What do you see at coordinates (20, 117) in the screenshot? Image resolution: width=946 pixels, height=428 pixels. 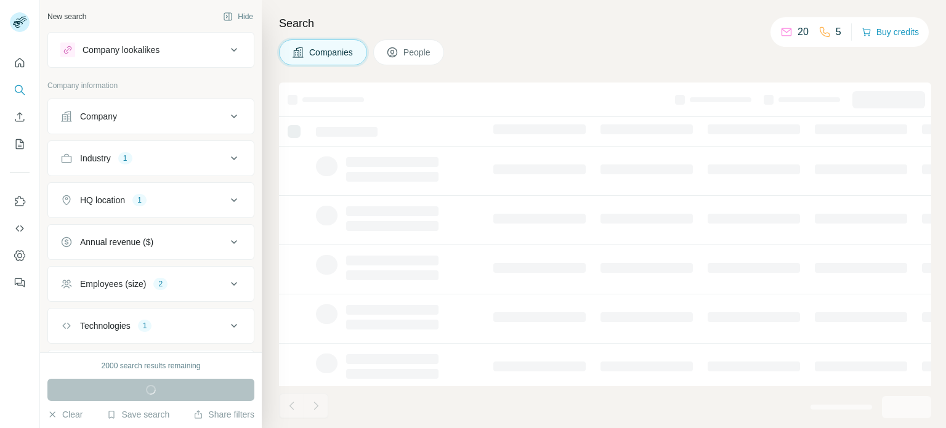 I see `button: Enrich CSV` at bounding box center [20, 117].